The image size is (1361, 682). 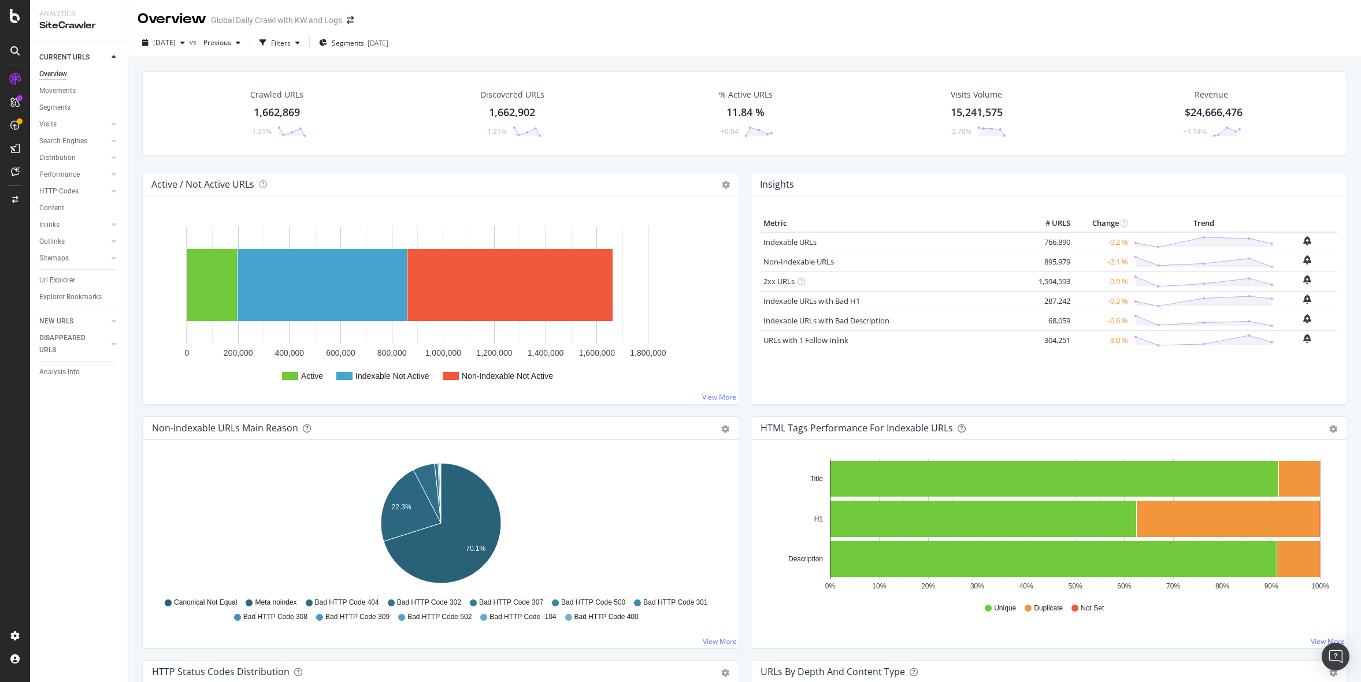 I want to click on span: Not Set, so click(x=1092, y=608).